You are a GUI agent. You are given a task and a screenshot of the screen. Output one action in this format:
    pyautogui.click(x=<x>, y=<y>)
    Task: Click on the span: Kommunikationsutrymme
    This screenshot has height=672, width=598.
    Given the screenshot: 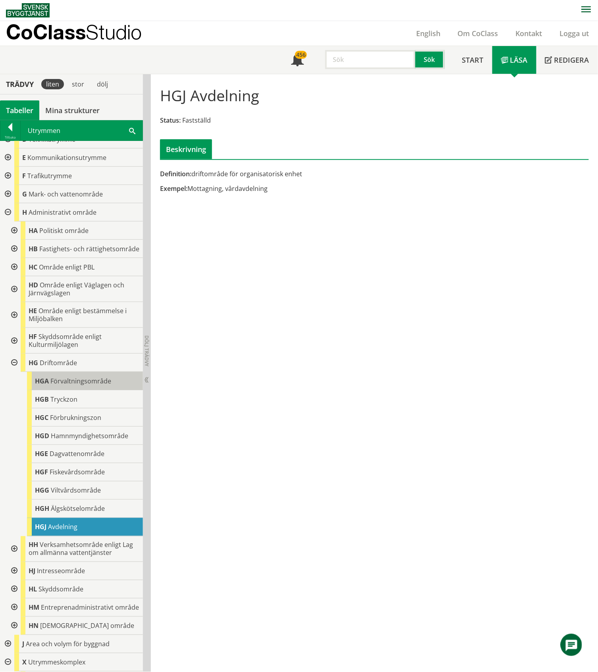 What is the action you would take?
    pyautogui.click(x=67, y=158)
    